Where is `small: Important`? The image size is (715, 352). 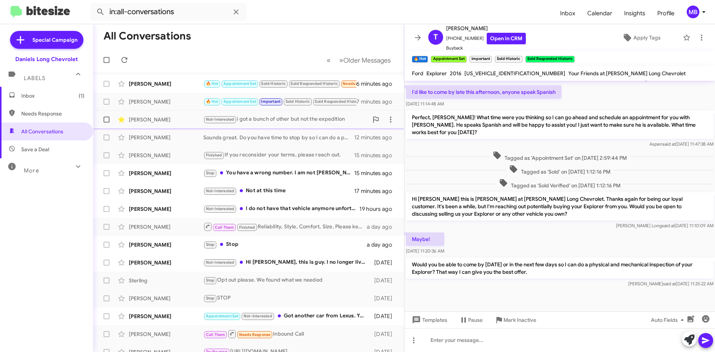
small: Important is located at coordinates (481, 59).